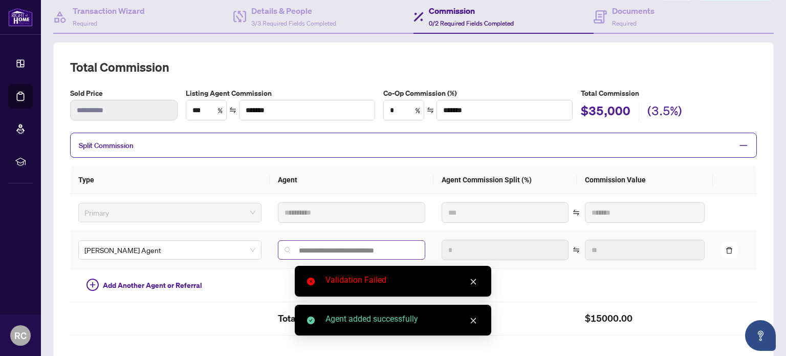  I want to click on img: search_icon, so click(288, 250).